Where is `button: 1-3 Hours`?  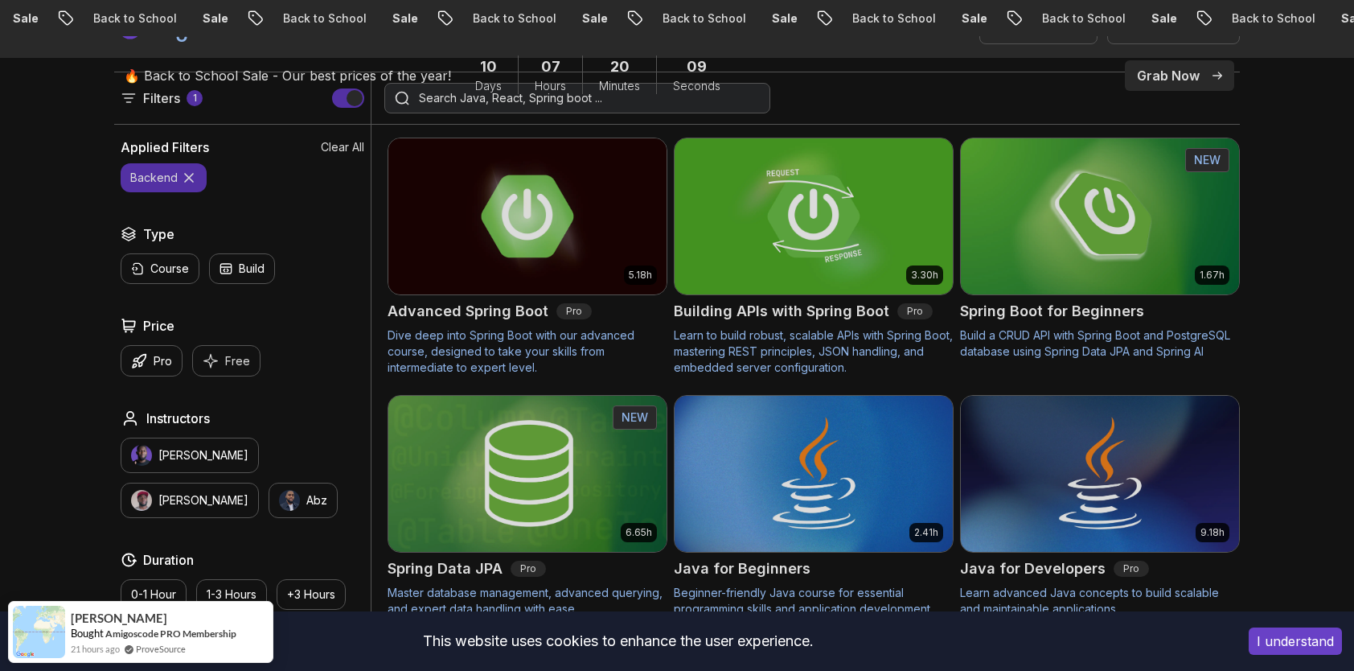 button: 1-3 Hours is located at coordinates (232, 594).